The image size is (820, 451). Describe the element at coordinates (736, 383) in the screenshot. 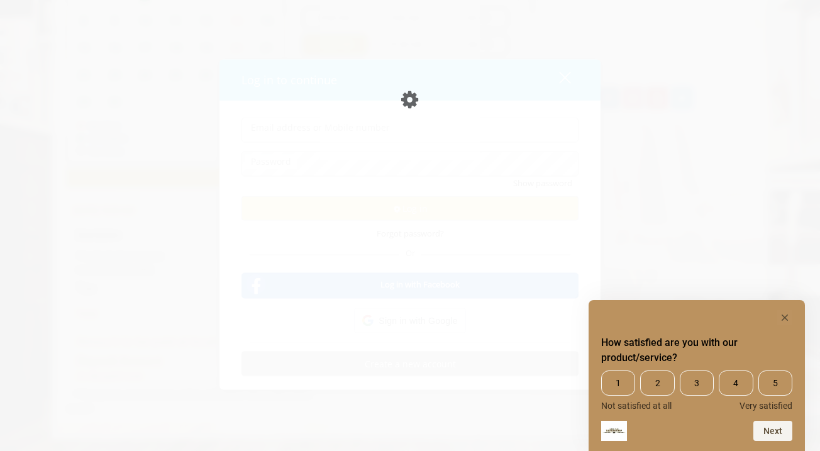

I see `span: 4` at that location.